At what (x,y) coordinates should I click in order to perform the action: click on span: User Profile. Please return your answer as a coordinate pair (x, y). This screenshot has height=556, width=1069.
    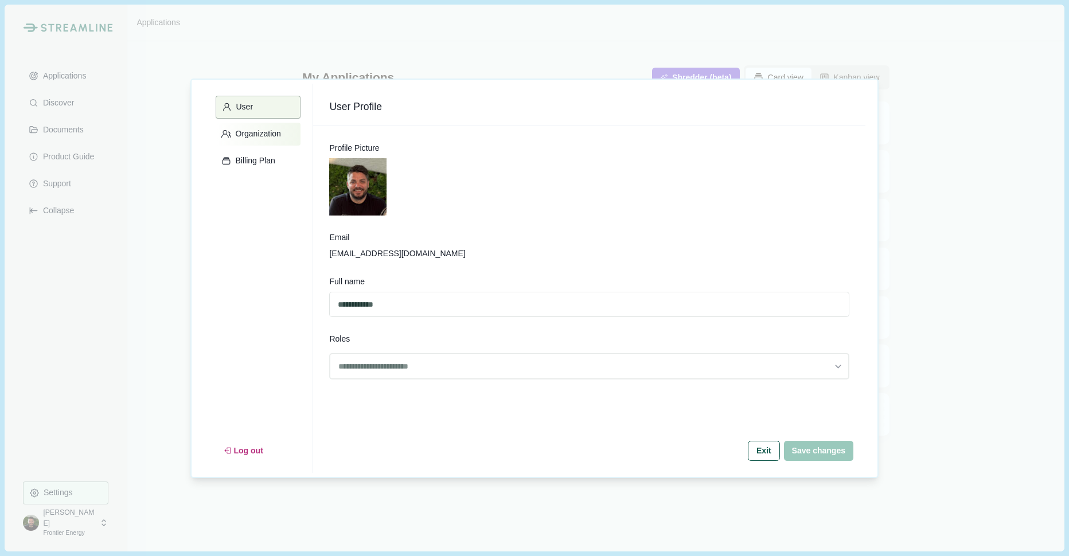
    Looking at the image, I should click on (589, 107).